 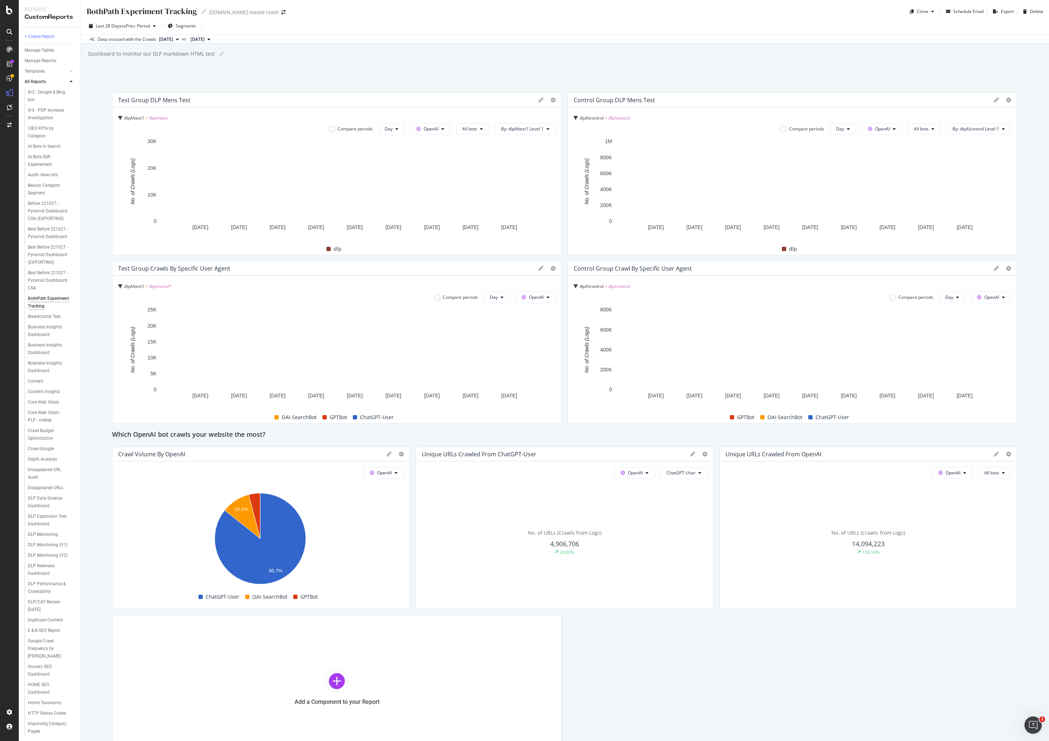 I want to click on div: All Reports, so click(x=35, y=82).